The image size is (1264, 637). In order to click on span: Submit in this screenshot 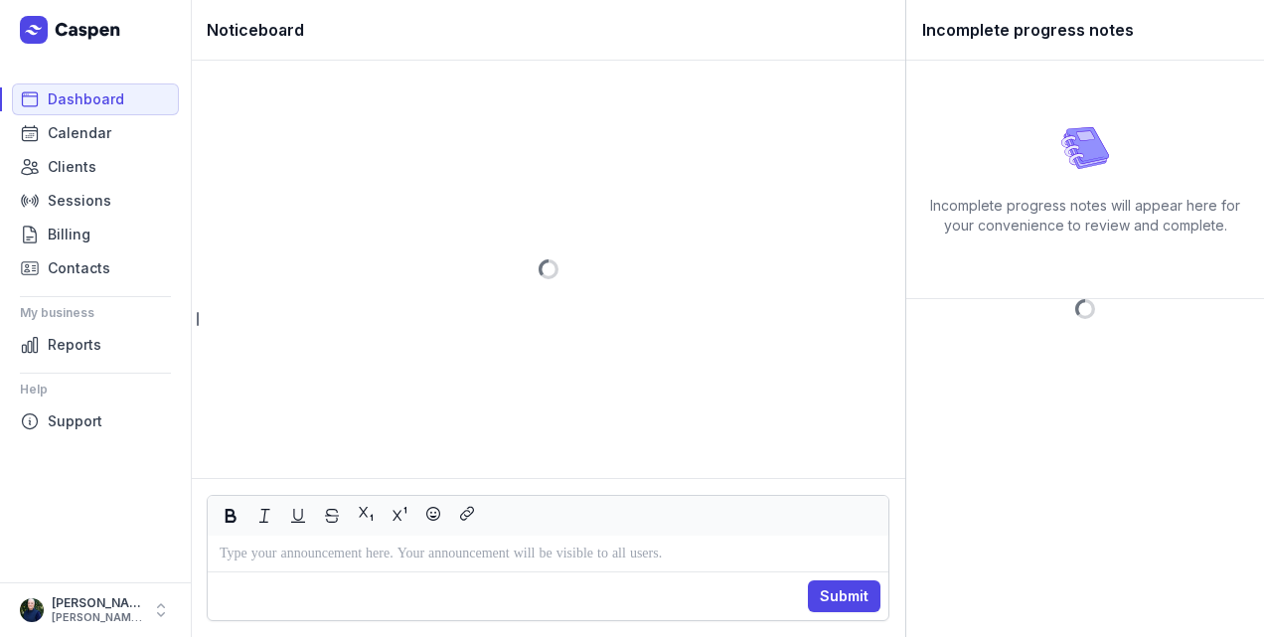, I will do `click(843, 596)`.